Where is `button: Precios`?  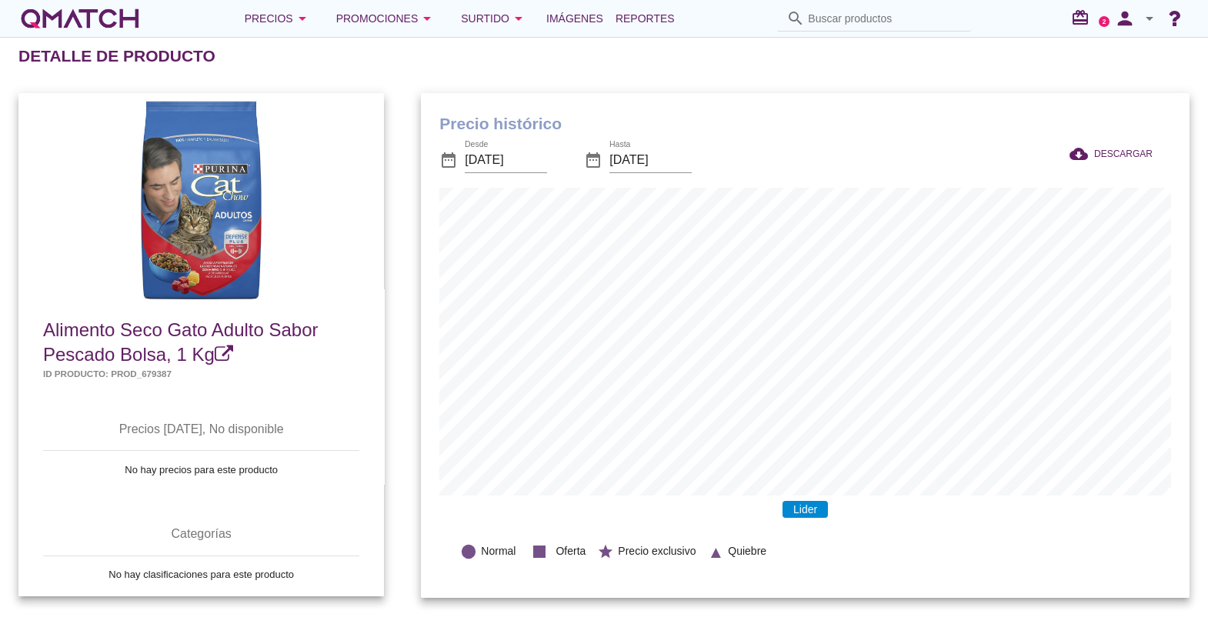 button: Precios is located at coordinates (278, 18).